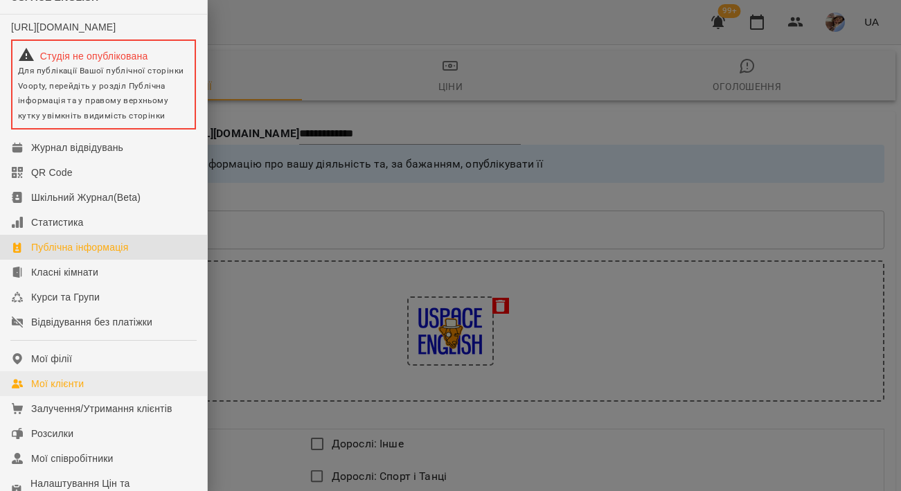 The height and width of the screenshot is (491, 901). I want to click on div: Мої клієнти, so click(58, 384).